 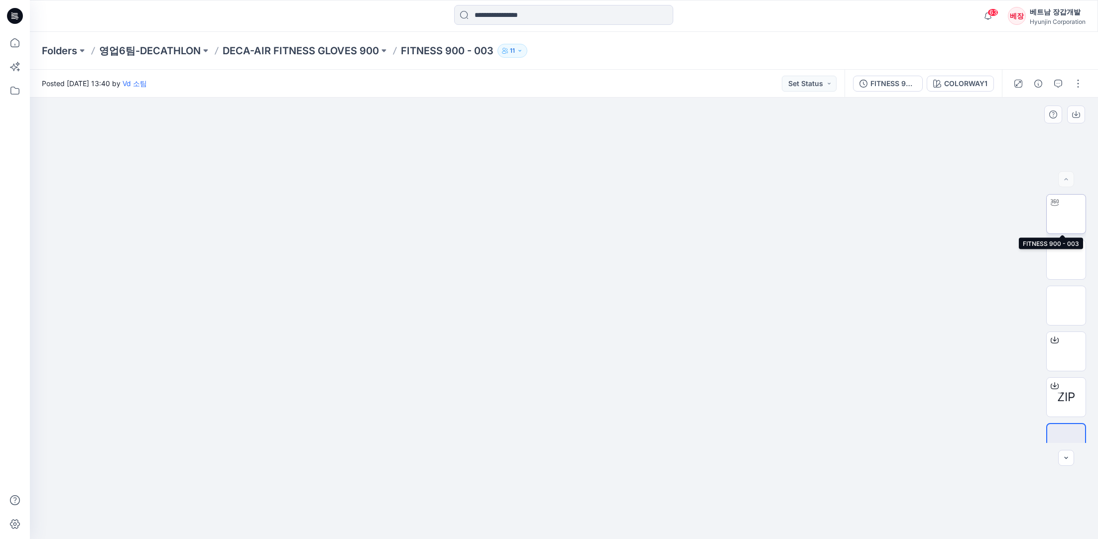 I want to click on p: 11, so click(x=512, y=51).